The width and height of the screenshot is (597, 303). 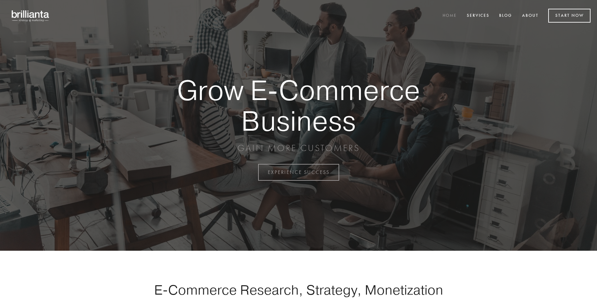 I want to click on a: Home, so click(x=450, y=16).